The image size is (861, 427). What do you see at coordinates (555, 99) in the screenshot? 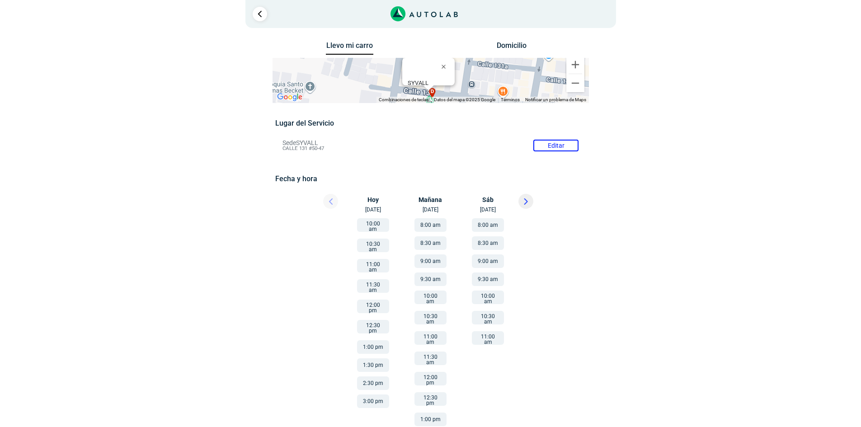
I see `a: Notificar un problema de Maps` at bounding box center [555, 99].